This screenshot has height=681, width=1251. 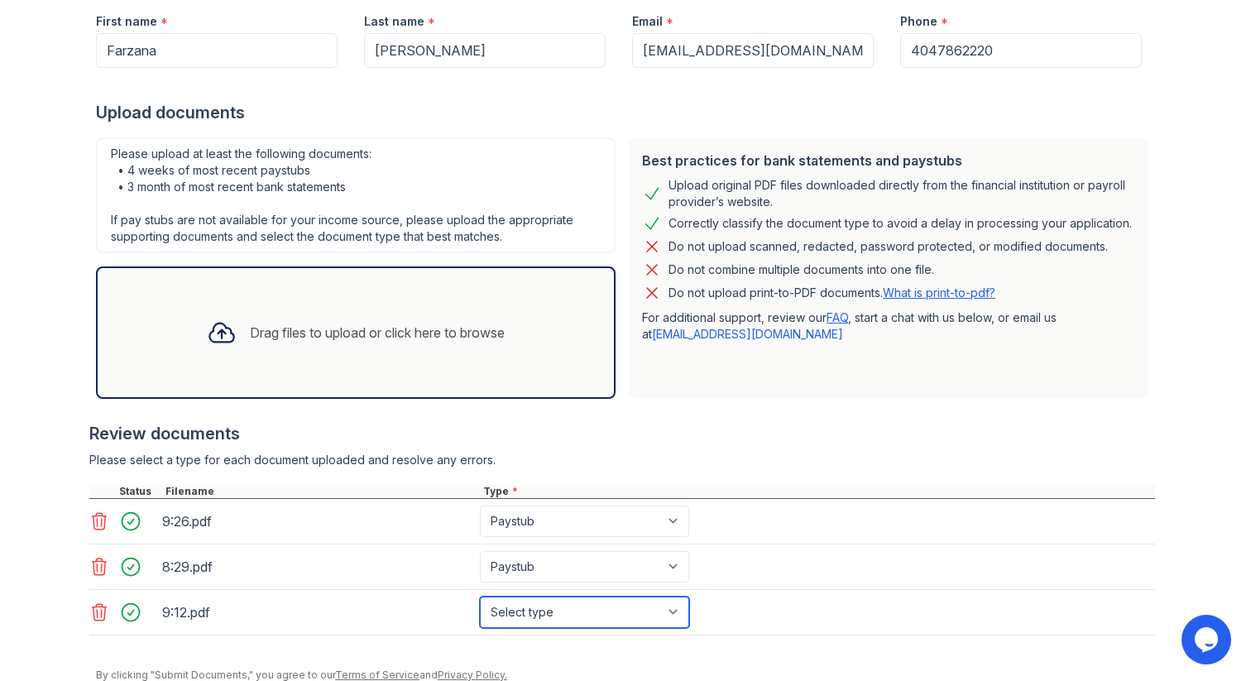 What do you see at coordinates (900, 223) in the screenshot?
I see `div: Correctly classify the document type to avoid a delay in processing your application.` at bounding box center [900, 223].